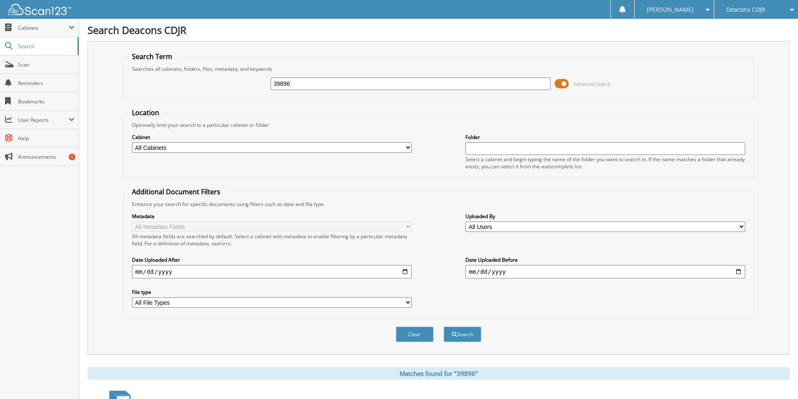 The height and width of the screenshot is (399, 798). Describe the element at coordinates (439, 30) in the screenshot. I see `h1: Search Deacons CDJR` at that location.